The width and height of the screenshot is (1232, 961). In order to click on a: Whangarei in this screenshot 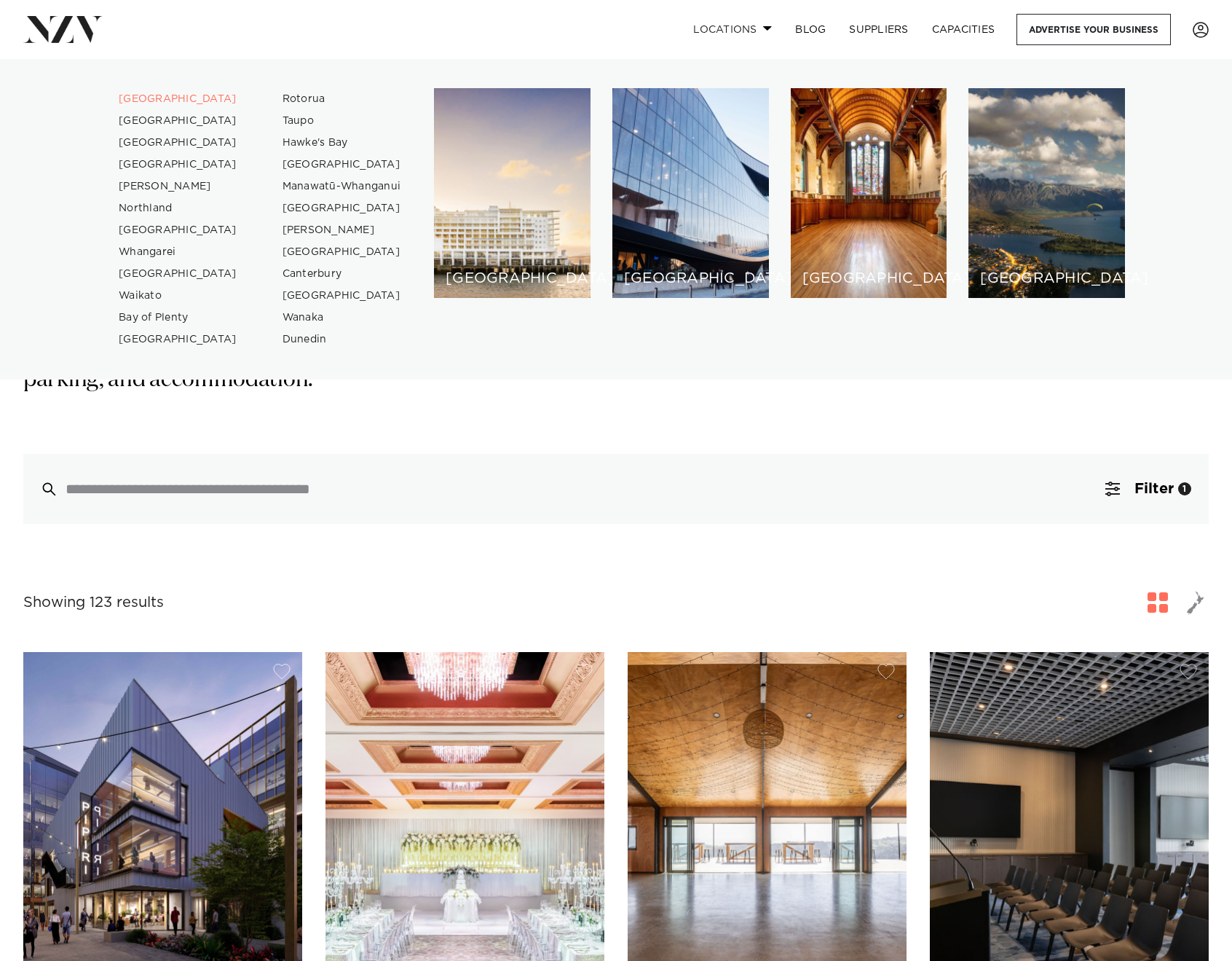, I will do `click(178, 252)`.